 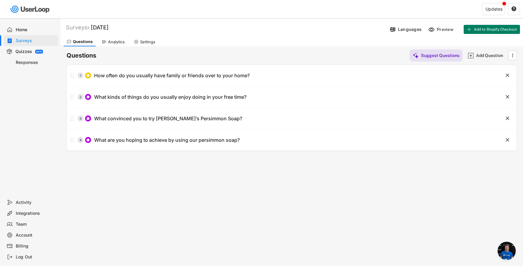 What do you see at coordinates (446, 29) in the screenshot?
I see `div: Preview` at bounding box center [446, 29].